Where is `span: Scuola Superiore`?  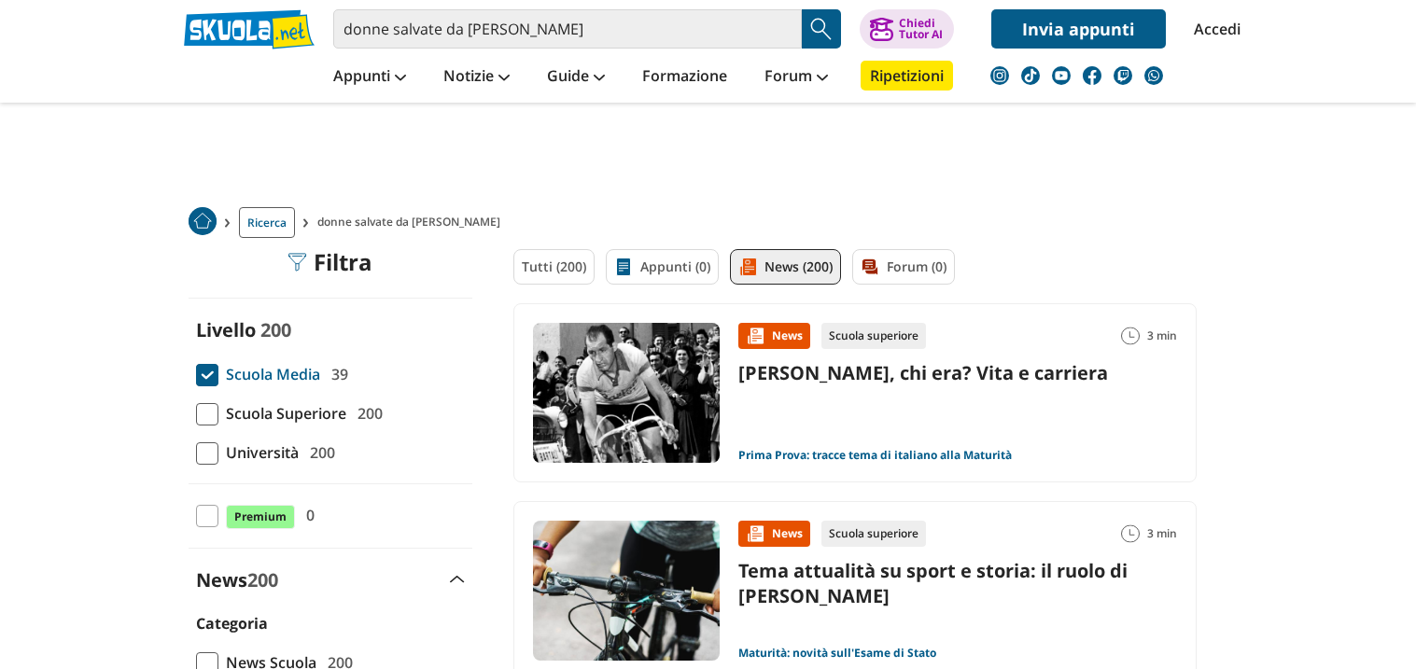
span: Scuola Superiore is located at coordinates (282, 414).